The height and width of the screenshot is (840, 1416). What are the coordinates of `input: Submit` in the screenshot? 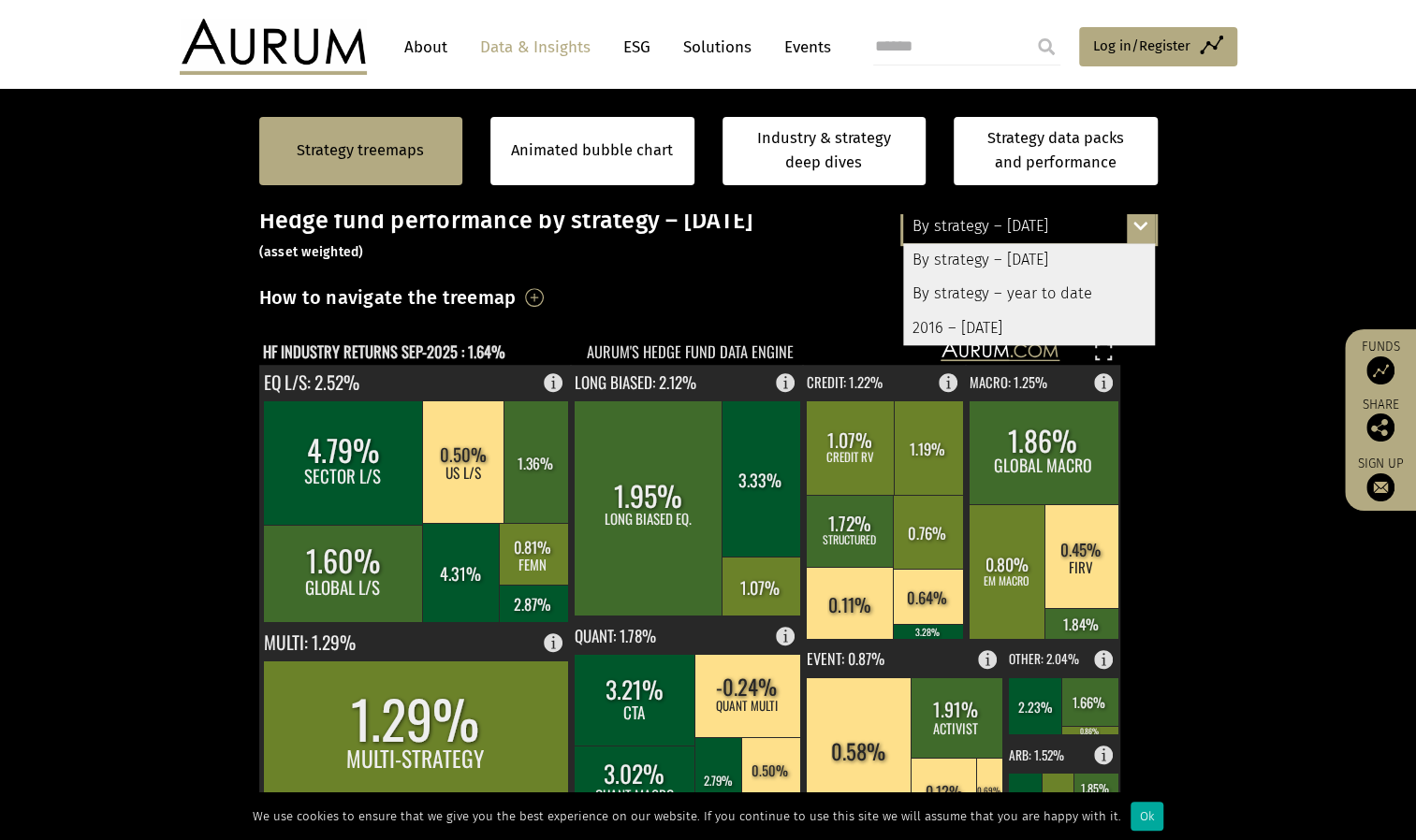 It's located at (1046, 47).